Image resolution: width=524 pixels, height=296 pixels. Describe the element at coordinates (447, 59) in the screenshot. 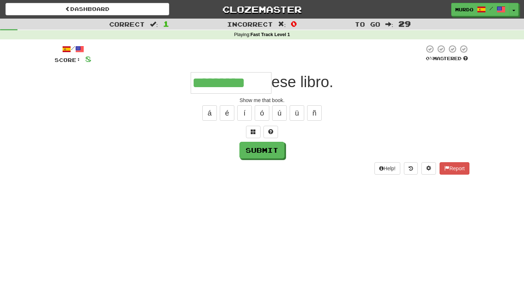

I see `div: Mastered` at that location.